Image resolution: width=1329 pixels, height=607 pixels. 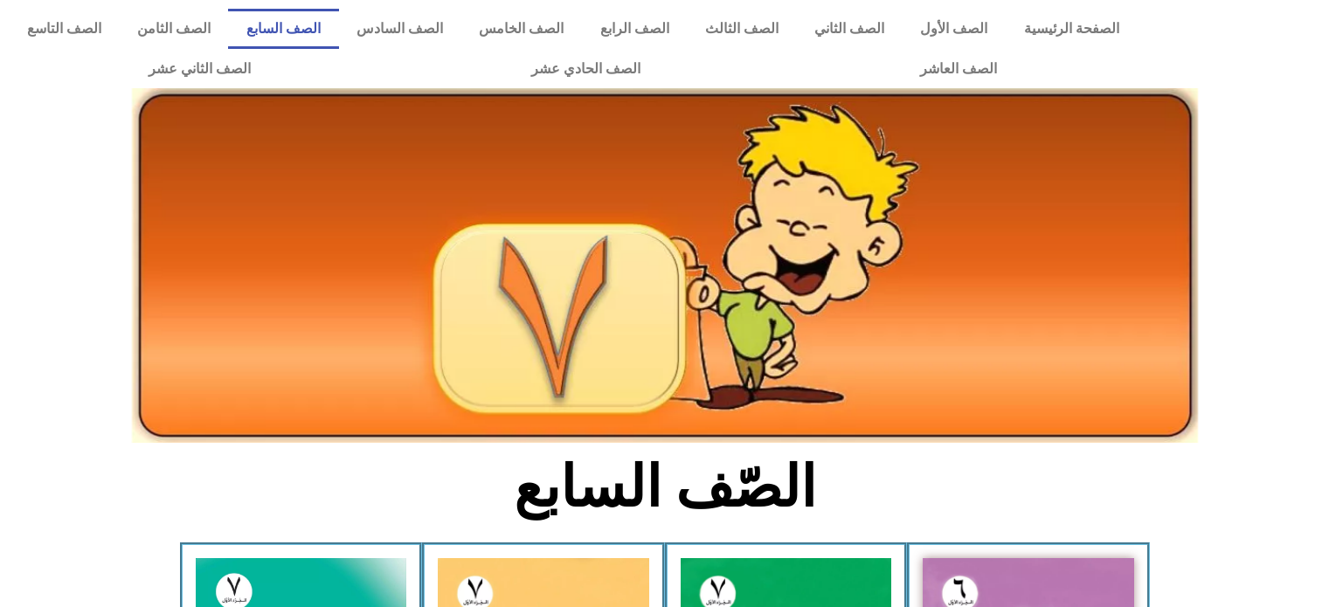 I want to click on a: الصف السادس, so click(x=400, y=29).